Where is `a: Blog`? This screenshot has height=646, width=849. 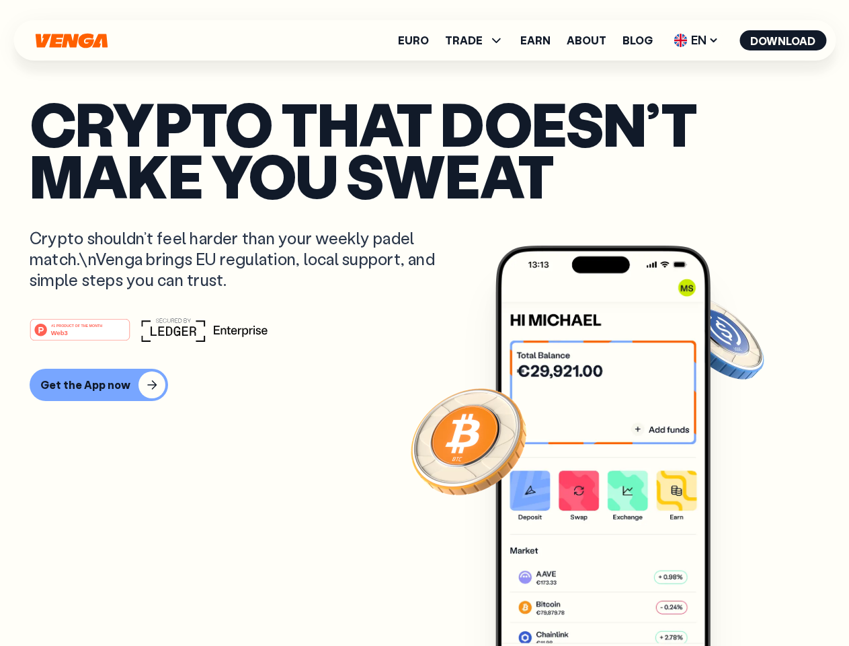
a: Blog is located at coordinates (637, 40).